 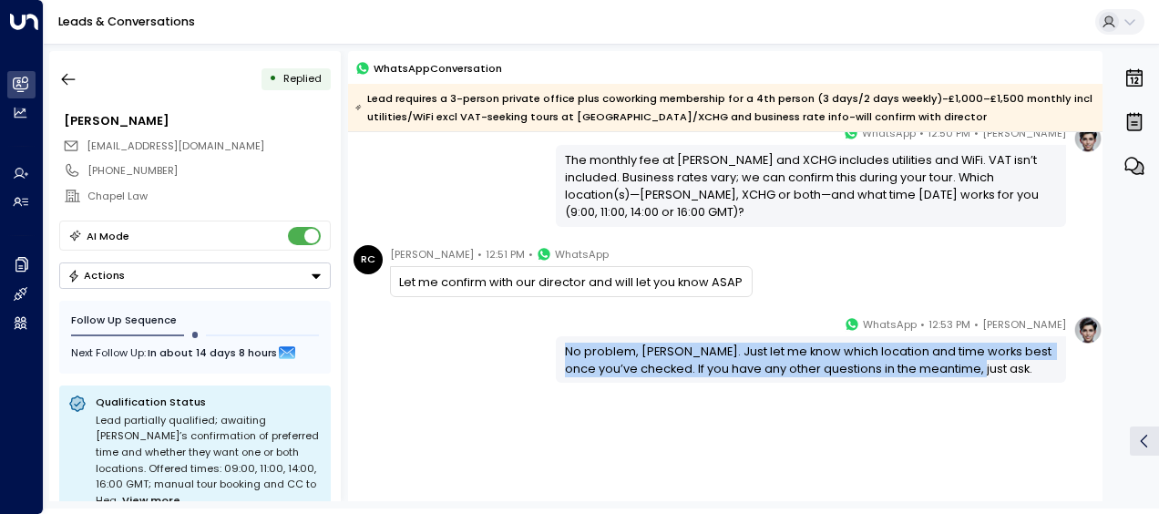 What do you see at coordinates (505, 254) in the screenshot?
I see `span: 12:51 PM` at bounding box center [505, 254].